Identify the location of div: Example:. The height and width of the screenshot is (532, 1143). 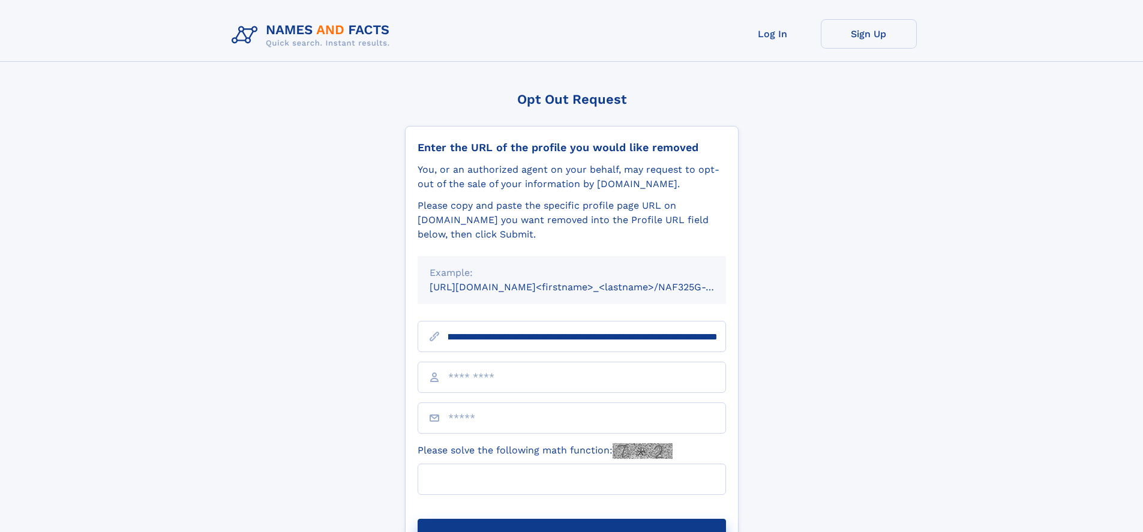
(572, 273).